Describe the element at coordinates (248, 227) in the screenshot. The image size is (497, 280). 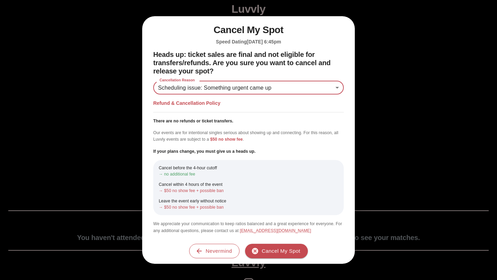
I see `p: We appreciate your communication to keep ratios balanced and a great experience for everyone. For...` at that location.